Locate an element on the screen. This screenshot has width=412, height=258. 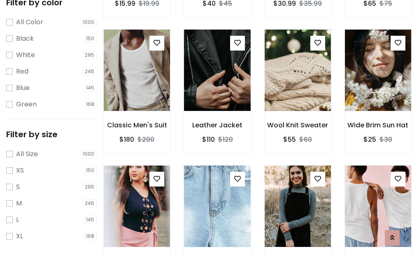
h6: $55 is located at coordinates (289, 140).